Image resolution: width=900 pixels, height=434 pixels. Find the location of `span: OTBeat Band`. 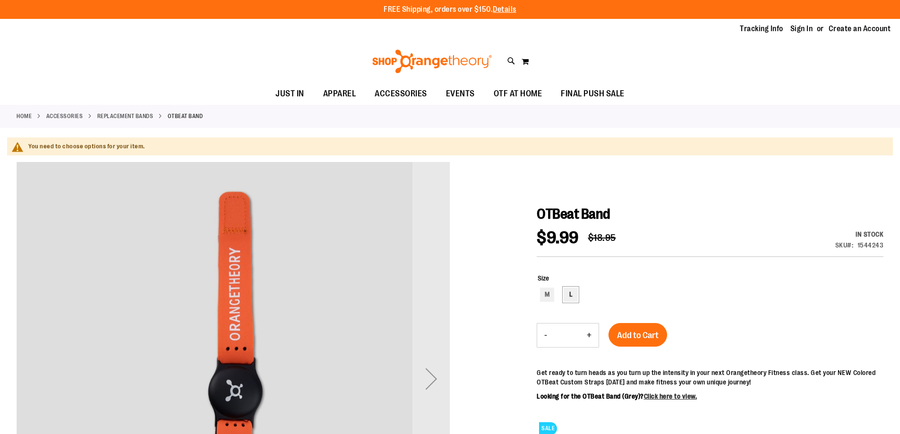

span: OTBeat Band is located at coordinates (573, 214).